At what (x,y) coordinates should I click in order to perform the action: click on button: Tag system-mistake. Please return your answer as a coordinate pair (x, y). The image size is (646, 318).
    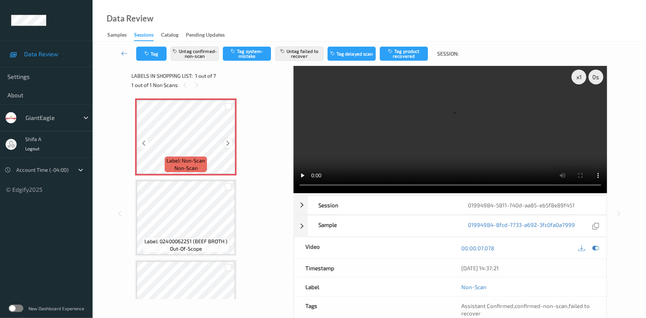
    Looking at the image, I should click on (247, 54).